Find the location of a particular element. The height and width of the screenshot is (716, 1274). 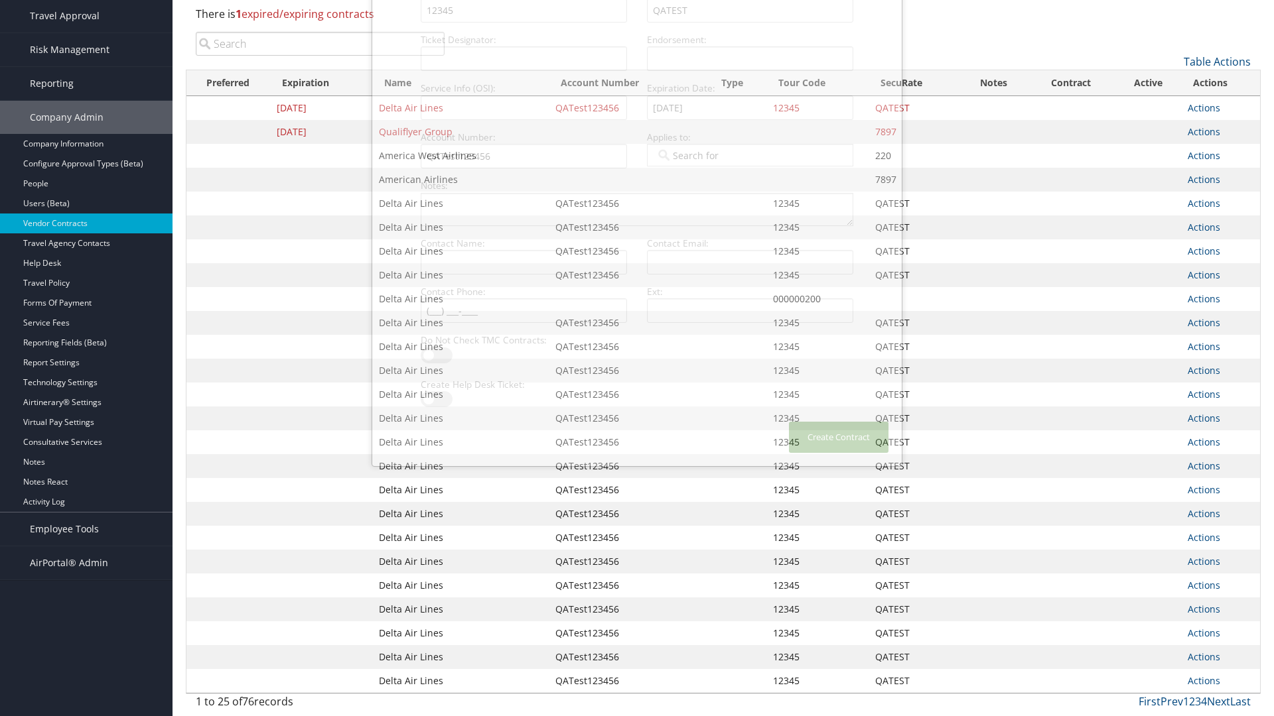

a: 4 is located at coordinates (1203, 702).